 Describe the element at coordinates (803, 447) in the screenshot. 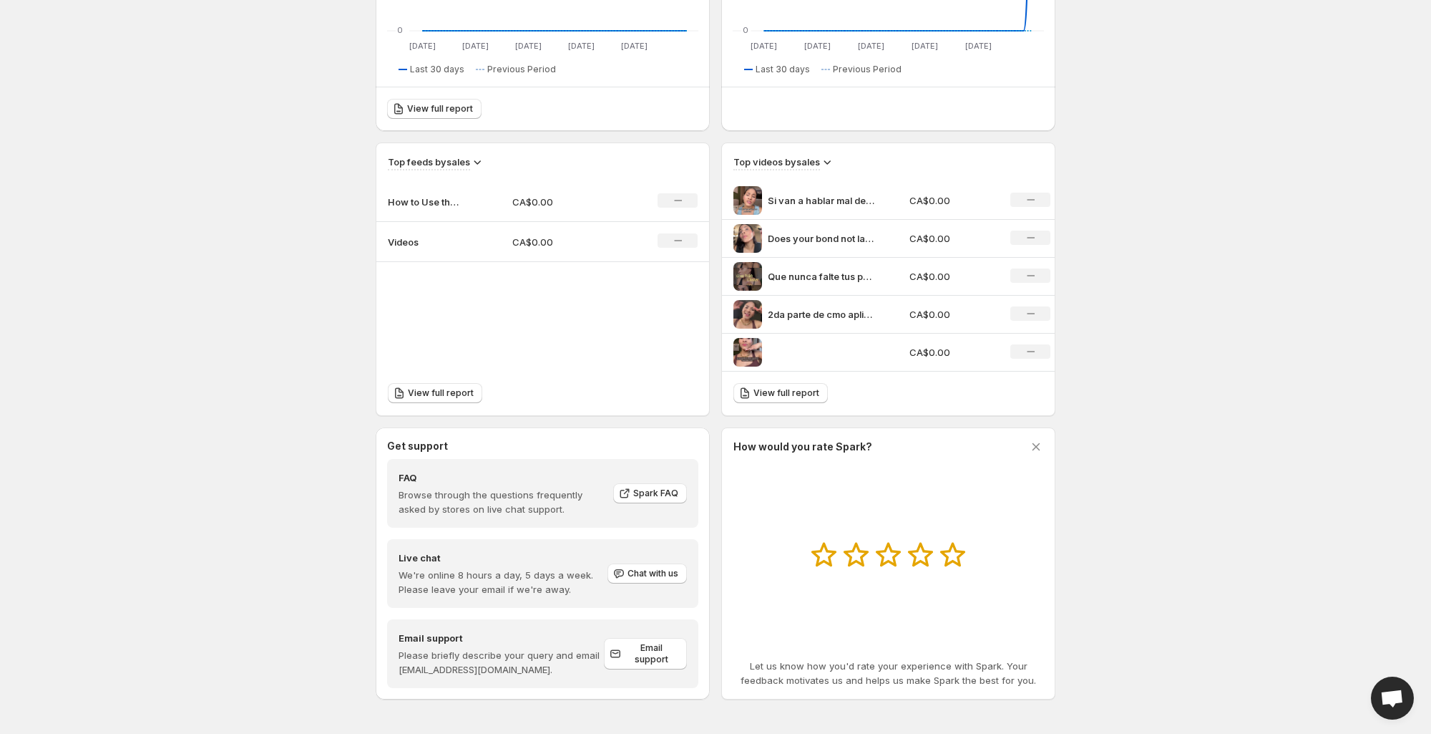

I see `h3: How would you rate Spark?` at that location.